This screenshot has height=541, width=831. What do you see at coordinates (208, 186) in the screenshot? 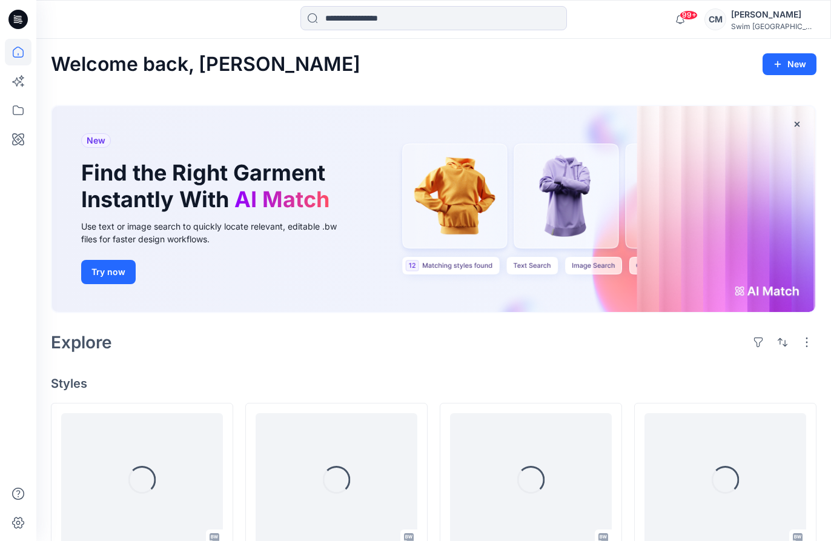
I see `h1: Find the Right Garment Instantly With` at bounding box center [208, 186].